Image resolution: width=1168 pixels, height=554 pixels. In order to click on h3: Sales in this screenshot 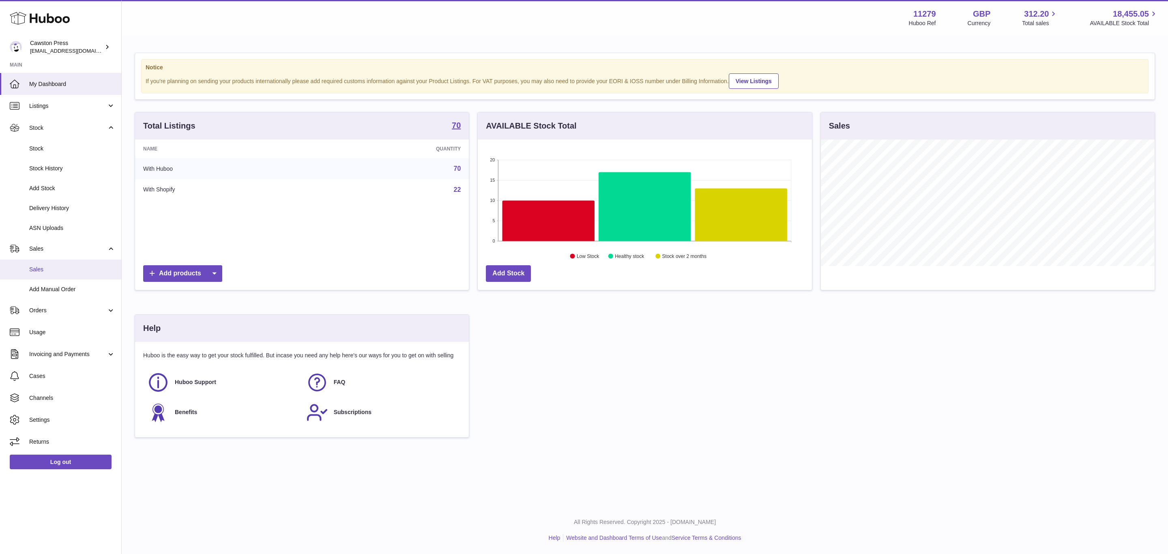, I will do `click(839, 126)`.